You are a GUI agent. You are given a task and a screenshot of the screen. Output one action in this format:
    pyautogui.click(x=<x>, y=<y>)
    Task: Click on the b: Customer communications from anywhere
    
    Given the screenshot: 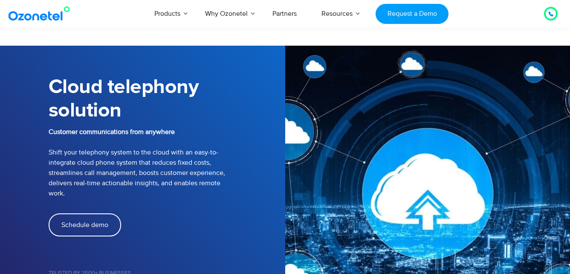 What is the action you would take?
    pyautogui.click(x=112, y=132)
    